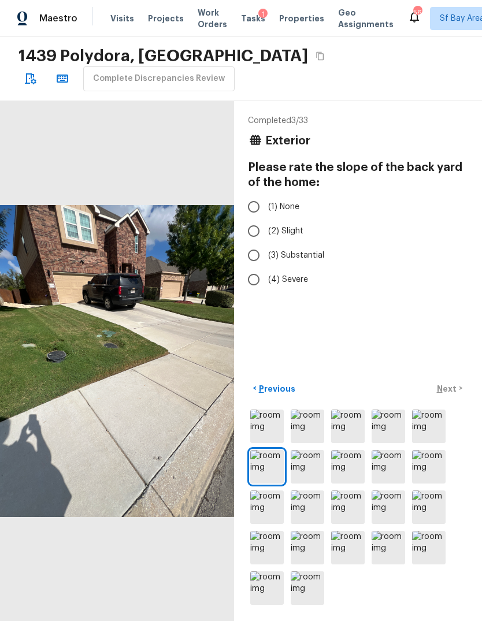 The height and width of the screenshot is (621, 482). I want to click on p: Completed 3 / 33, so click(358, 121).